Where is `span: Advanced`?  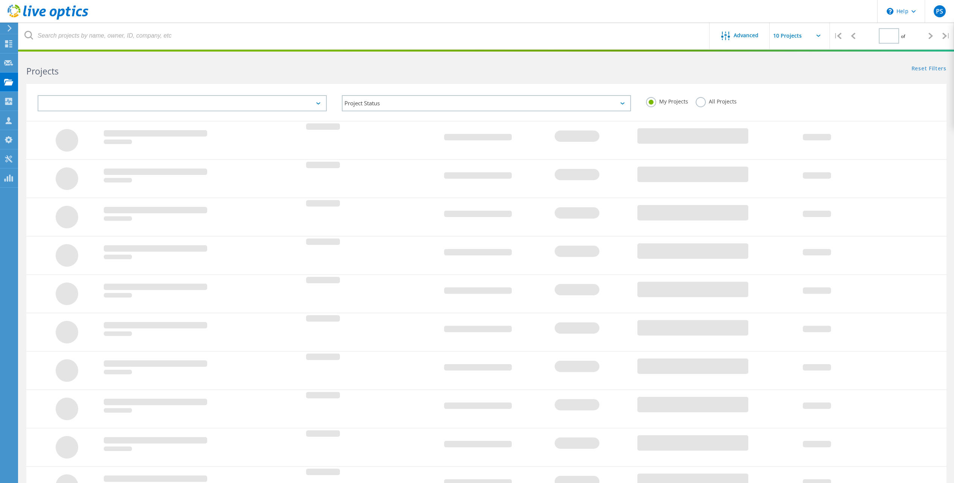
span: Advanced is located at coordinates (746, 35).